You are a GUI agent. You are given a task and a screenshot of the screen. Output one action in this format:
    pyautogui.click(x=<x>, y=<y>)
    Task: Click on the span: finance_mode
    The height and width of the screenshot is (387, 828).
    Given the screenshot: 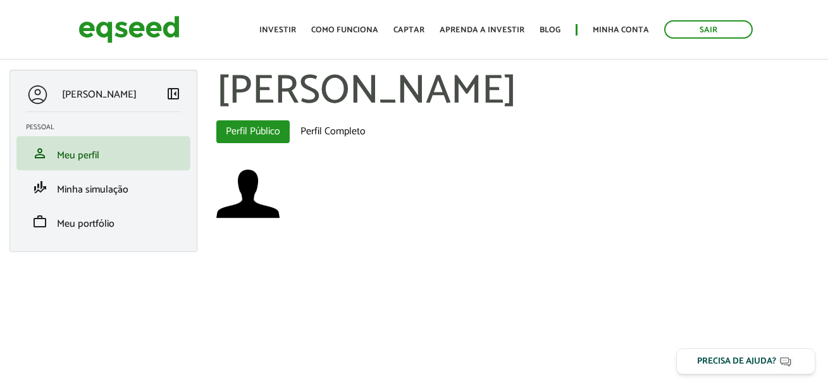 What is the action you would take?
    pyautogui.click(x=40, y=187)
    